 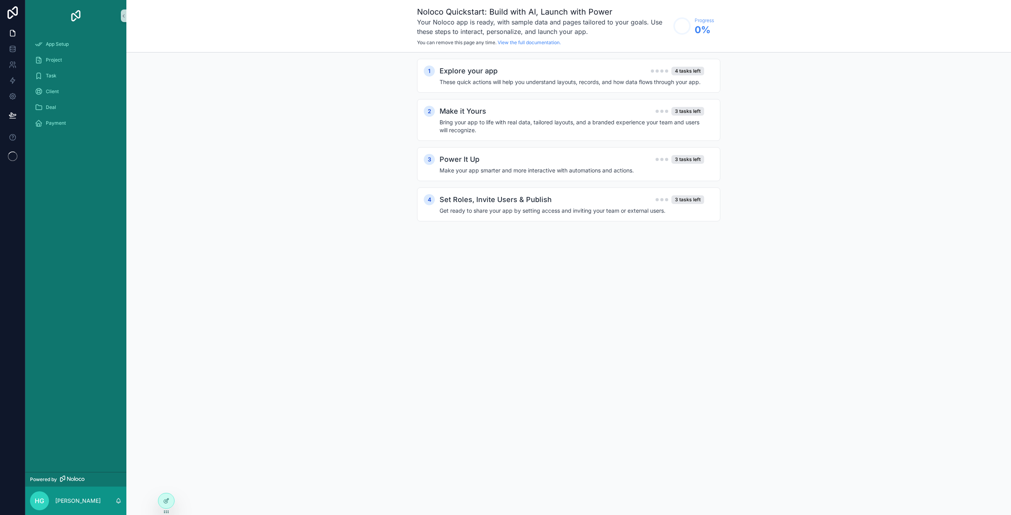 I want to click on h4: Make your app smarter and more interactive with automations and actions., so click(x=572, y=171).